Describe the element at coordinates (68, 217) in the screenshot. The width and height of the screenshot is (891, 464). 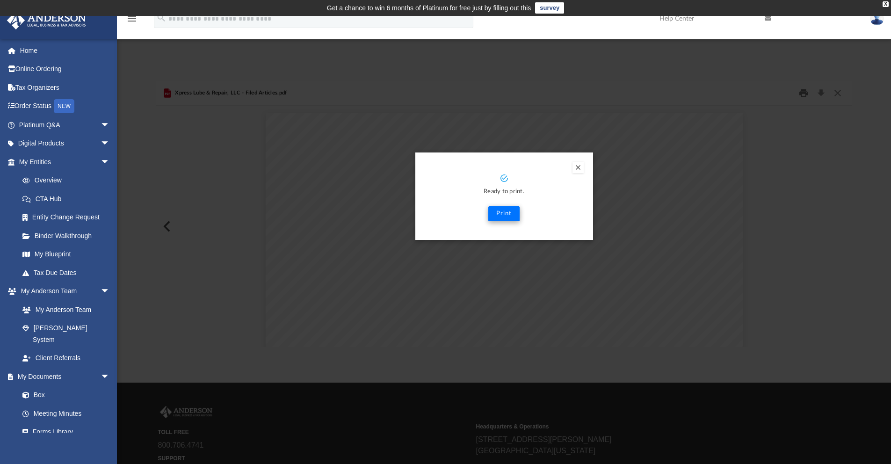
I see `a: Entity Change Request` at that location.